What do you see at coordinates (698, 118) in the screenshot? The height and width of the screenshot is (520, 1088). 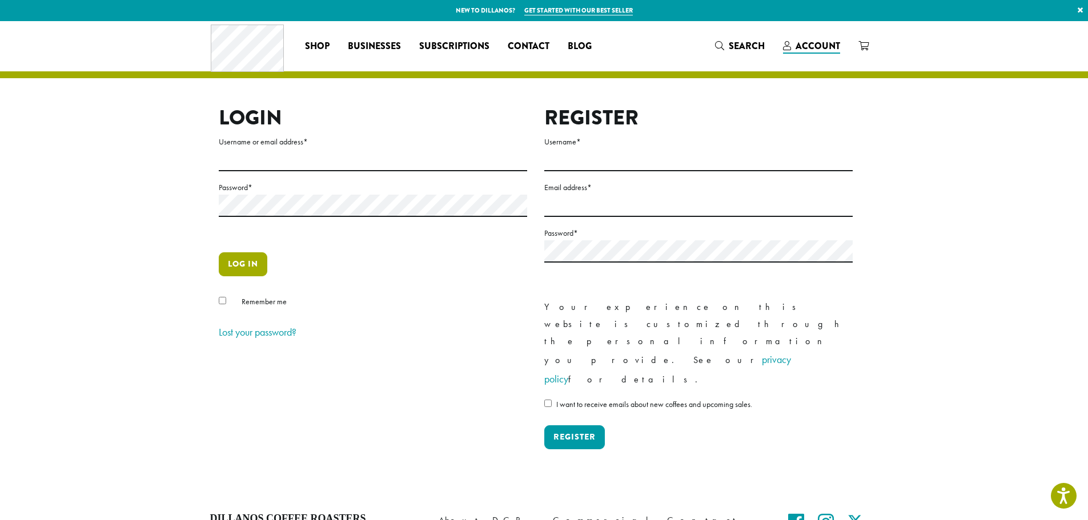 I see `h2: Register` at bounding box center [698, 118].